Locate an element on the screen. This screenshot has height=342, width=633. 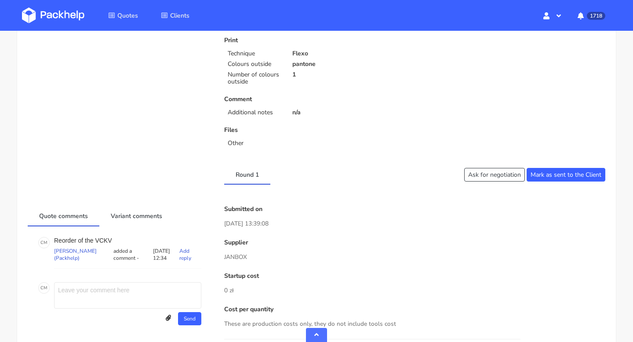
p: Comment is located at coordinates (316, 99).